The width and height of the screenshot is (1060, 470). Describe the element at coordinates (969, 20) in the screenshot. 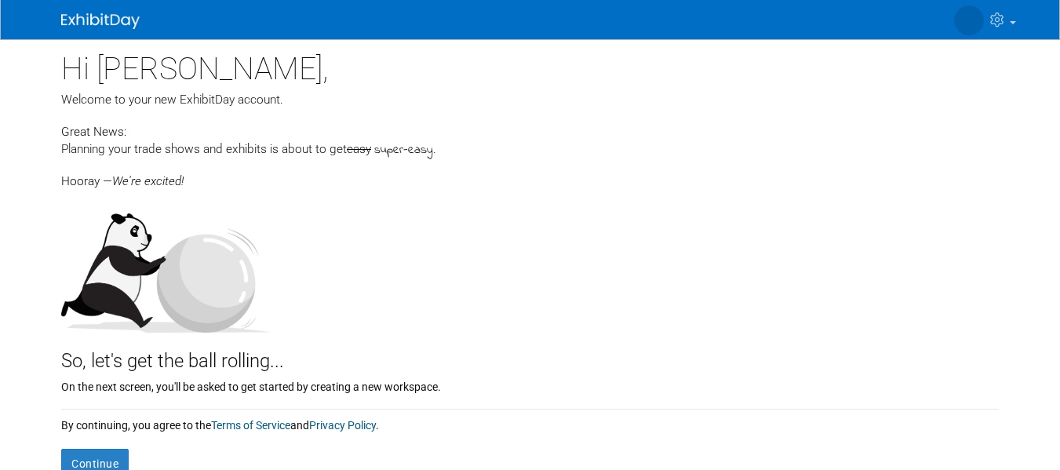

I see `img: Adam Harris` at that location.